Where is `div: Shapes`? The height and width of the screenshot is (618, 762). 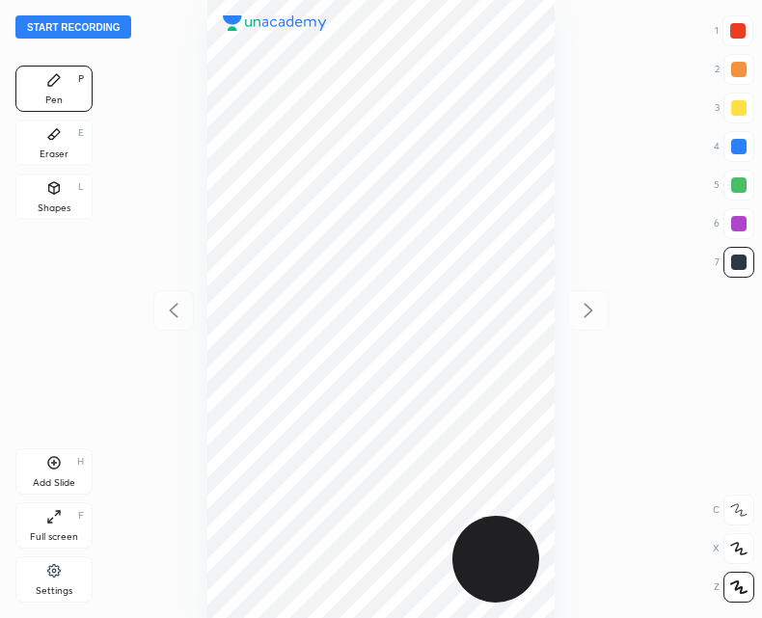
div: Shapes is located at coordinates (54, 208).